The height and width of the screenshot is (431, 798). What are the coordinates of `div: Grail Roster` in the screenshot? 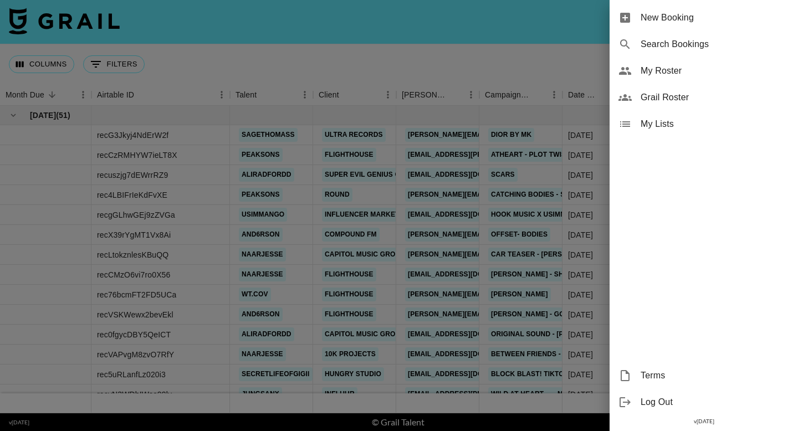 It's located at (704, 98).